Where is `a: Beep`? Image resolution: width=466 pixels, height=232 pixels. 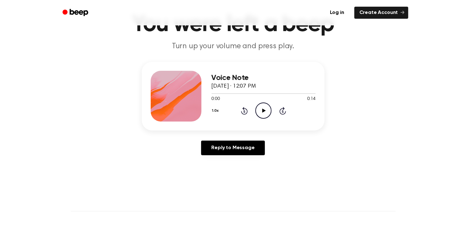
a: Beep is located at coordinates (76, 13).